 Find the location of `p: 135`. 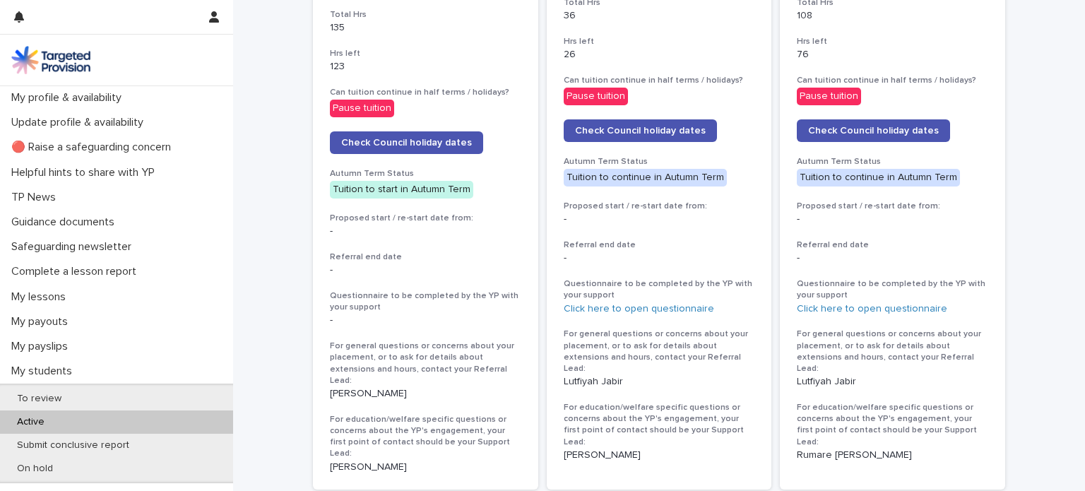

p: 135 is located at coordinates (425, 28).